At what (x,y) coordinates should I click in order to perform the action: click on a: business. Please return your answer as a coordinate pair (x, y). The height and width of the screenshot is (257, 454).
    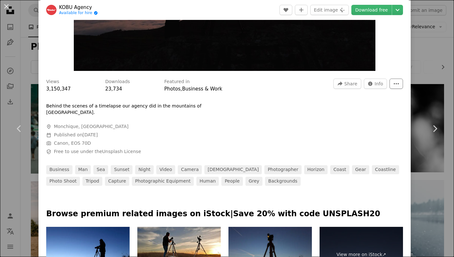
    Looking at the image, I should click on (59, 170).